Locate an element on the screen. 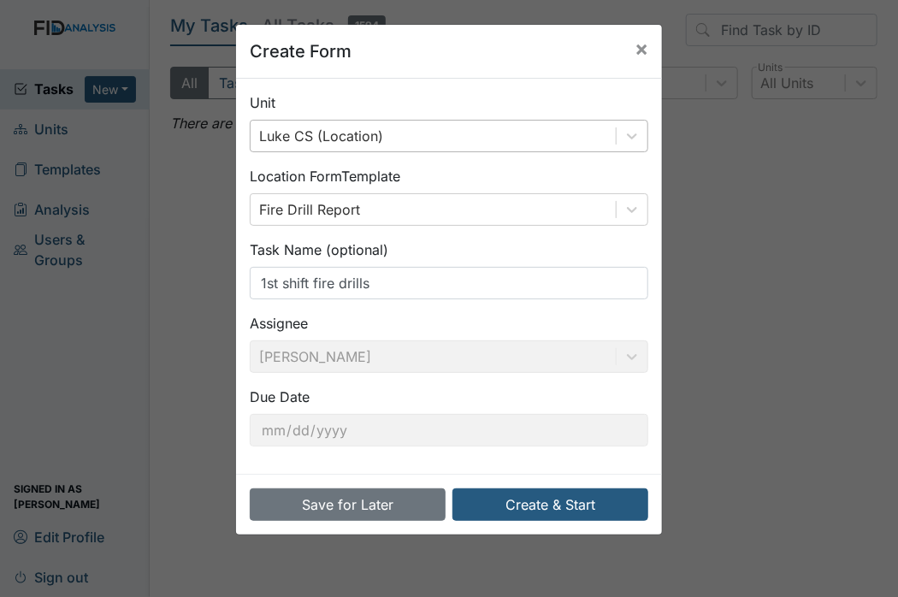 This screenshot has height=597, width=898. button: Close is located at coordinates (641, 49).